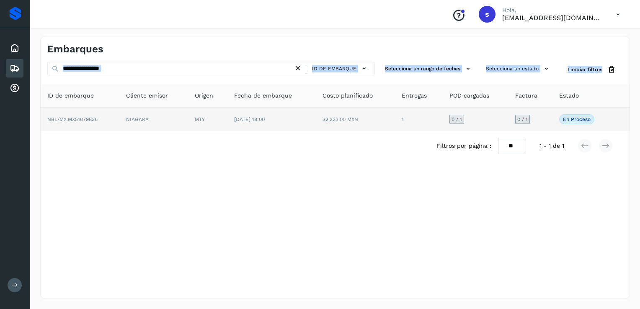 This screenshot has width=640, height=309. I want to click on div: Cuentas por cobrar, so click(15, 88).